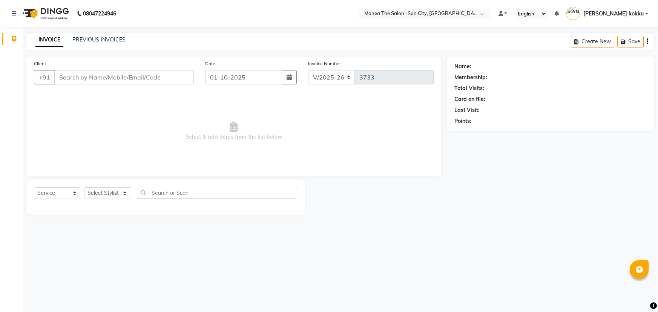  Describe the element at coordinates (573, 13) in the screenshot. I see `img: vamsi kokku` at that location.